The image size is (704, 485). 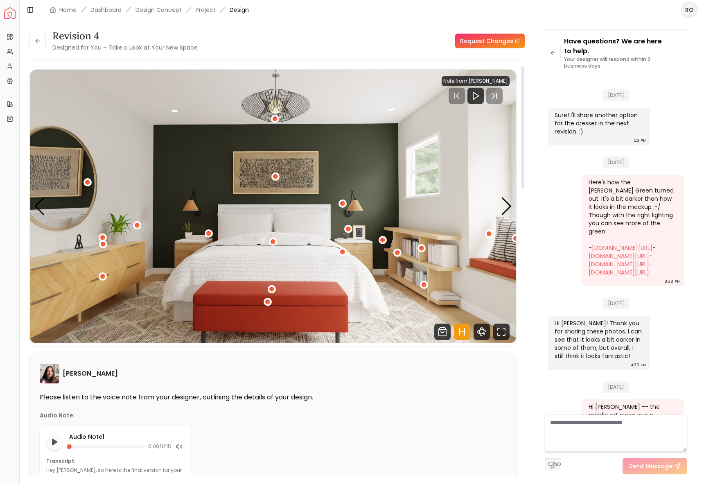 I want to click on h3: Revision 4, so click(x=125, y=36).